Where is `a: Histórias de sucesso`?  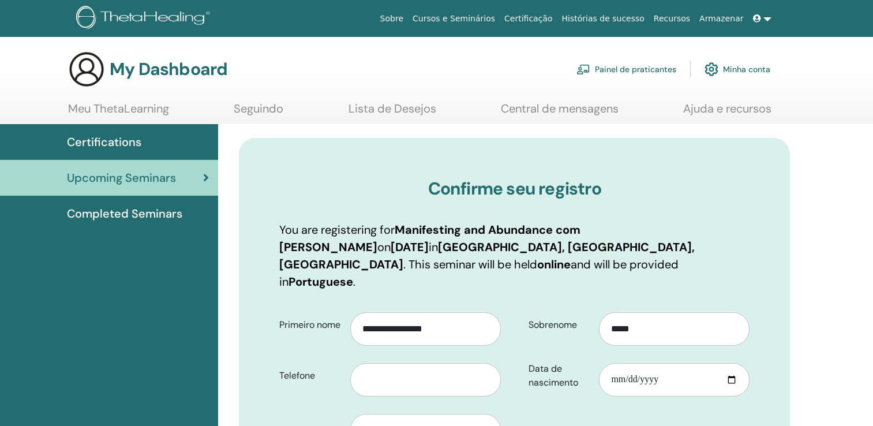 a: Histórias de sucesso is located at coordinates (603, 18).